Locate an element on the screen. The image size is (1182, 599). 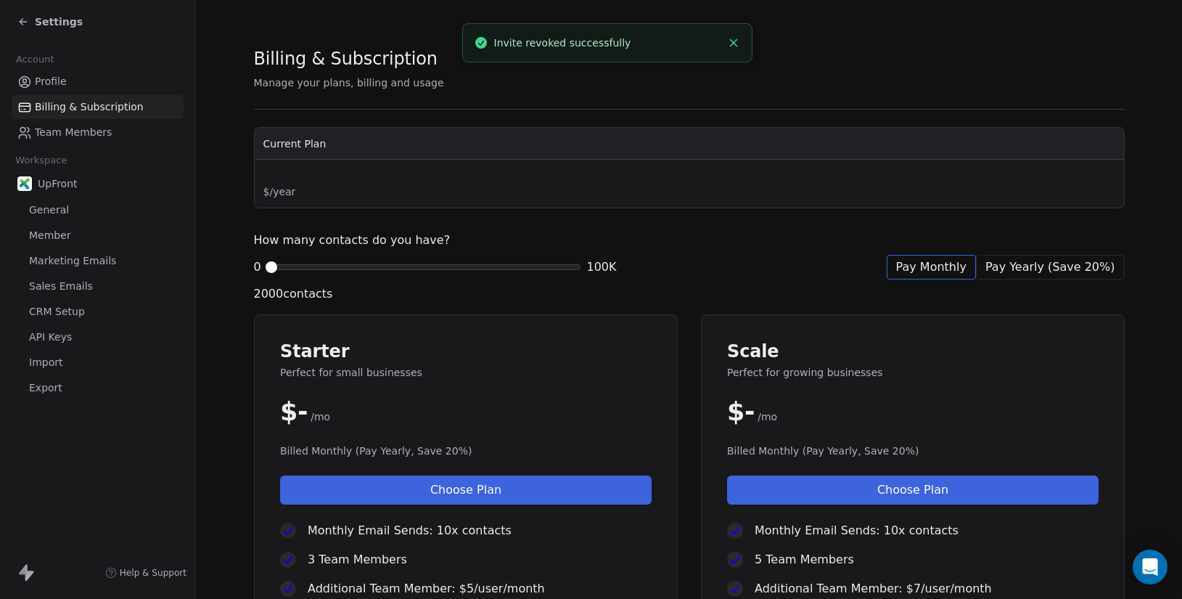
span: 5 Team Members is located at coordinates (804, 560).